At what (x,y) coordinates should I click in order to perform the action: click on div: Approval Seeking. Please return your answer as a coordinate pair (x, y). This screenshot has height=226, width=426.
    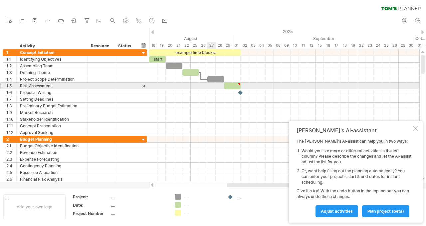
    Looking at the image, I should click on (52, 132).